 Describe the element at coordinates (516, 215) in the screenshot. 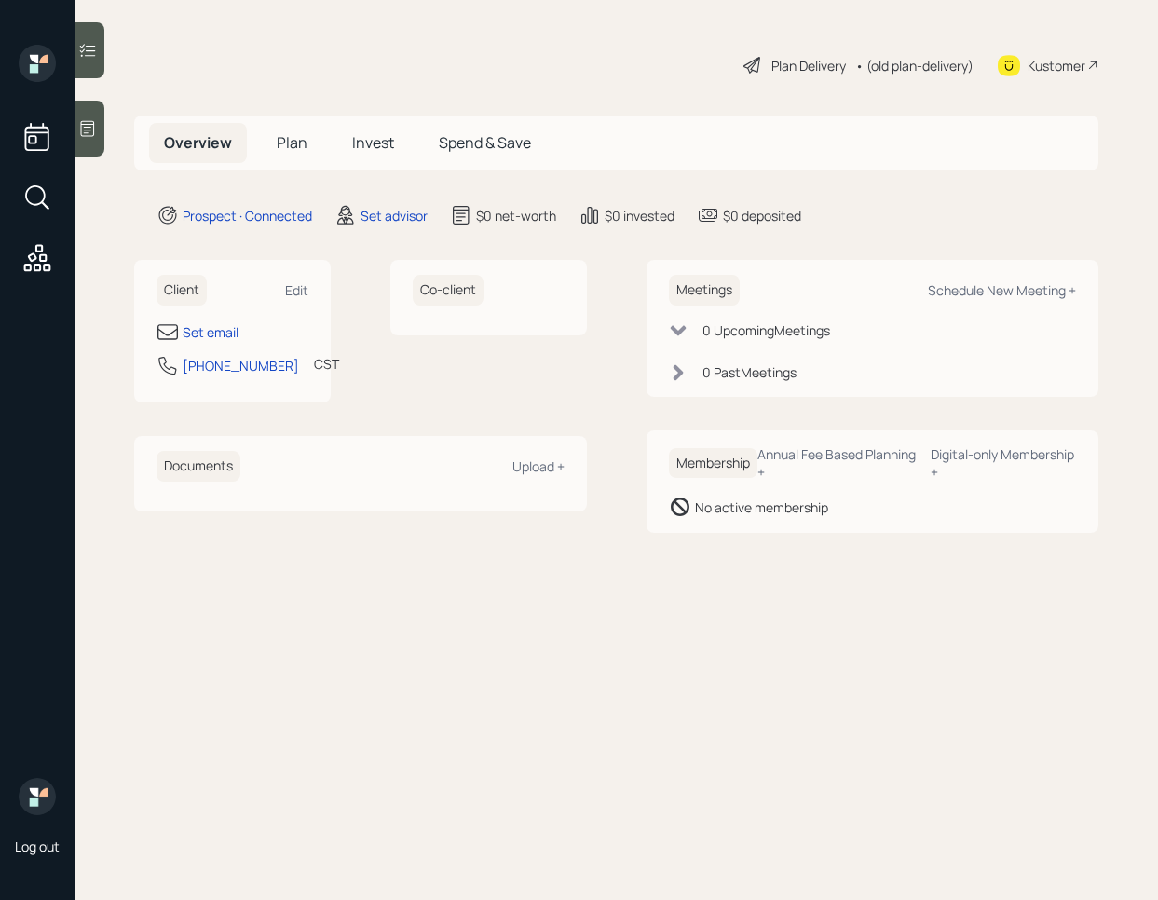

I see `div: $0 net-worth` at that location.